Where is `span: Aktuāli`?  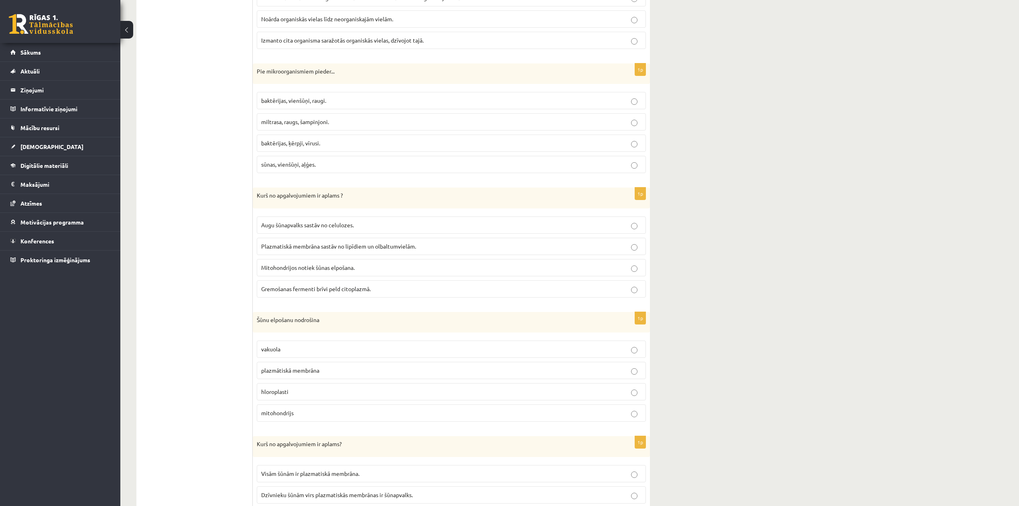
span: Aktuāli is located at coordinates (30, 71).